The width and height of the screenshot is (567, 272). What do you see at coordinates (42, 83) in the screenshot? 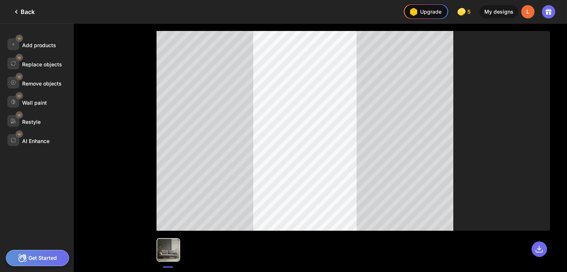
I see `div: Remove objects` at bounding box center [42, 83].